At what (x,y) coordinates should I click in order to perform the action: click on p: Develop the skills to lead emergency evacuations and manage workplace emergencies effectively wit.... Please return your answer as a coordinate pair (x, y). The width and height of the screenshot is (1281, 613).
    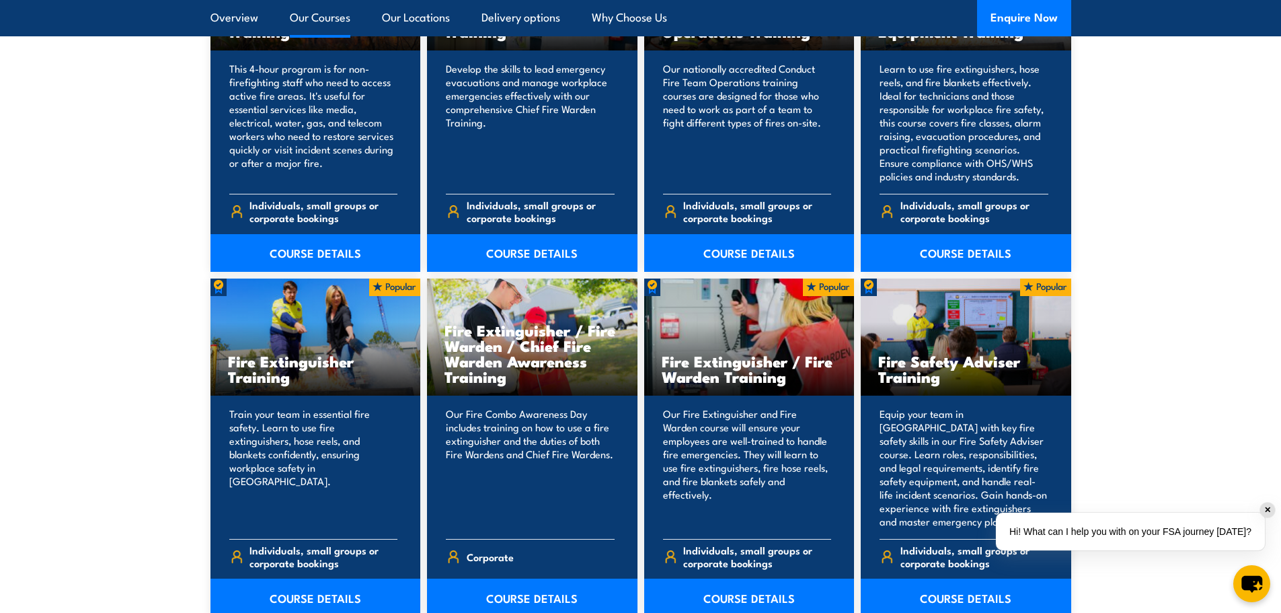
    Looking at the image, I should click on (530, 122).